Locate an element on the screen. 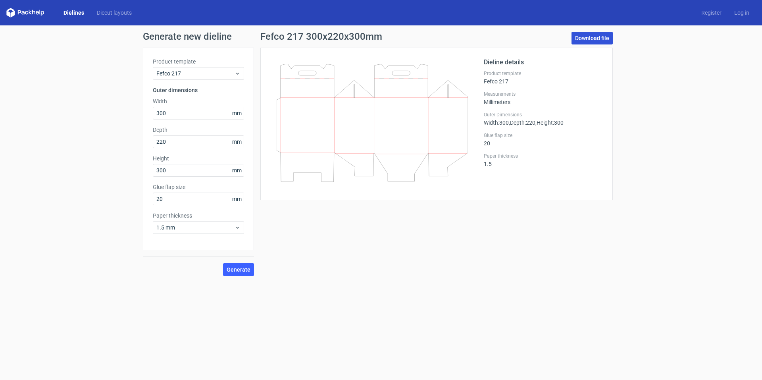 This screenshot has width=762, height=380. span: Generate is located at coordinates (239, 270).